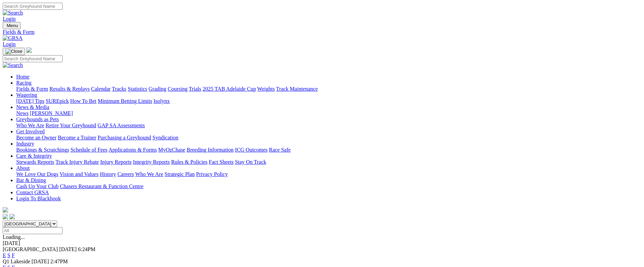  What do you see at coordinates (133, 149) in the screenshot?
I see `a: Applications & Forms` at bounding box center [133, 149].